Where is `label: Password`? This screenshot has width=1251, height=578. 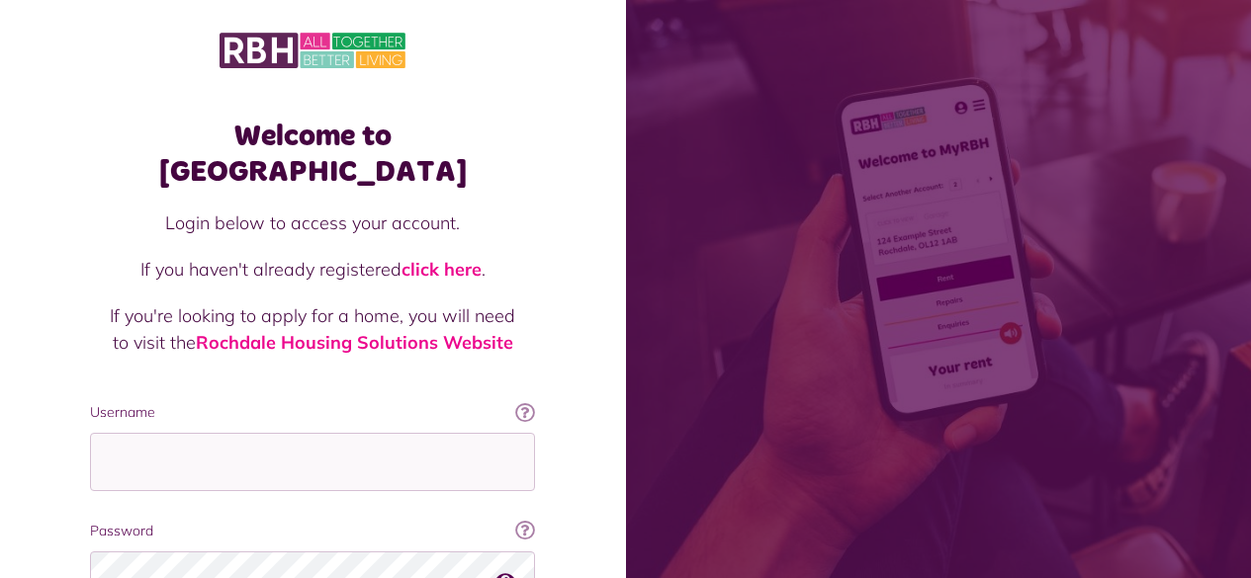
label: Password is located at coordinates (312, 531).